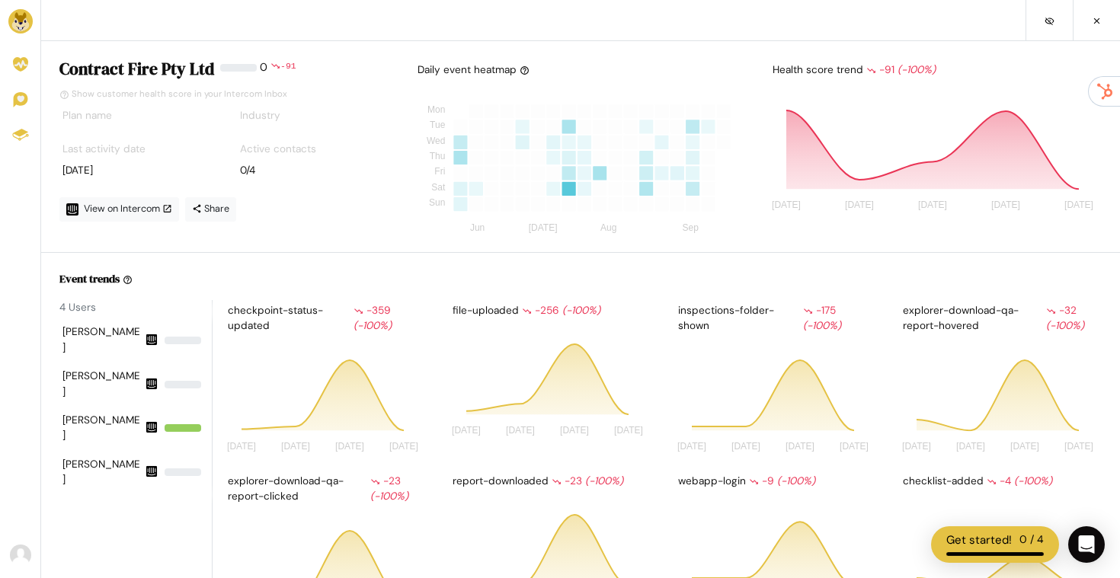  I want to click on div: -9, so click(782, 481).